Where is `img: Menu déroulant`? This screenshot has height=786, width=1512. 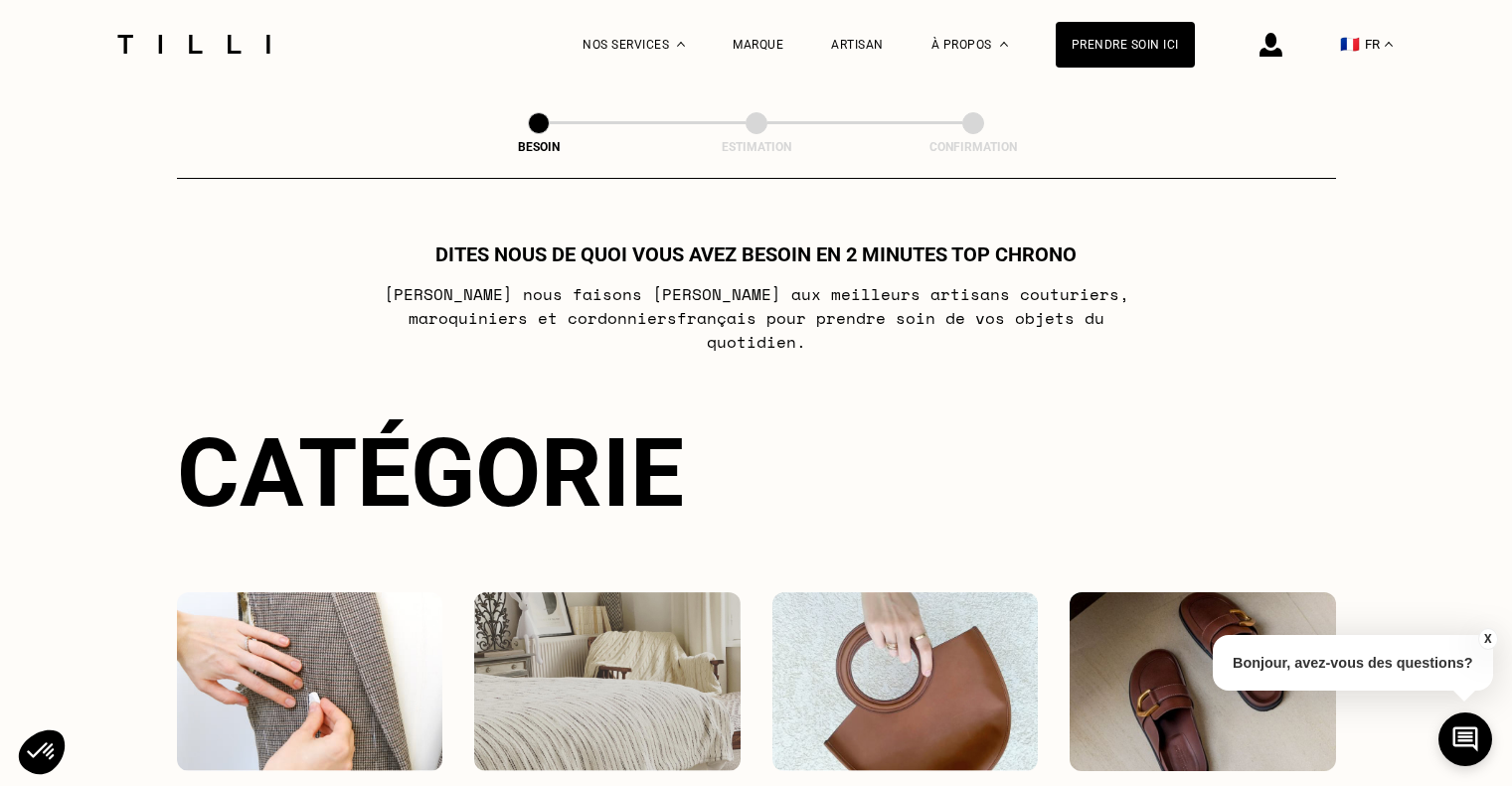 img: Menu déroulant is located at coordinates (681, 44).